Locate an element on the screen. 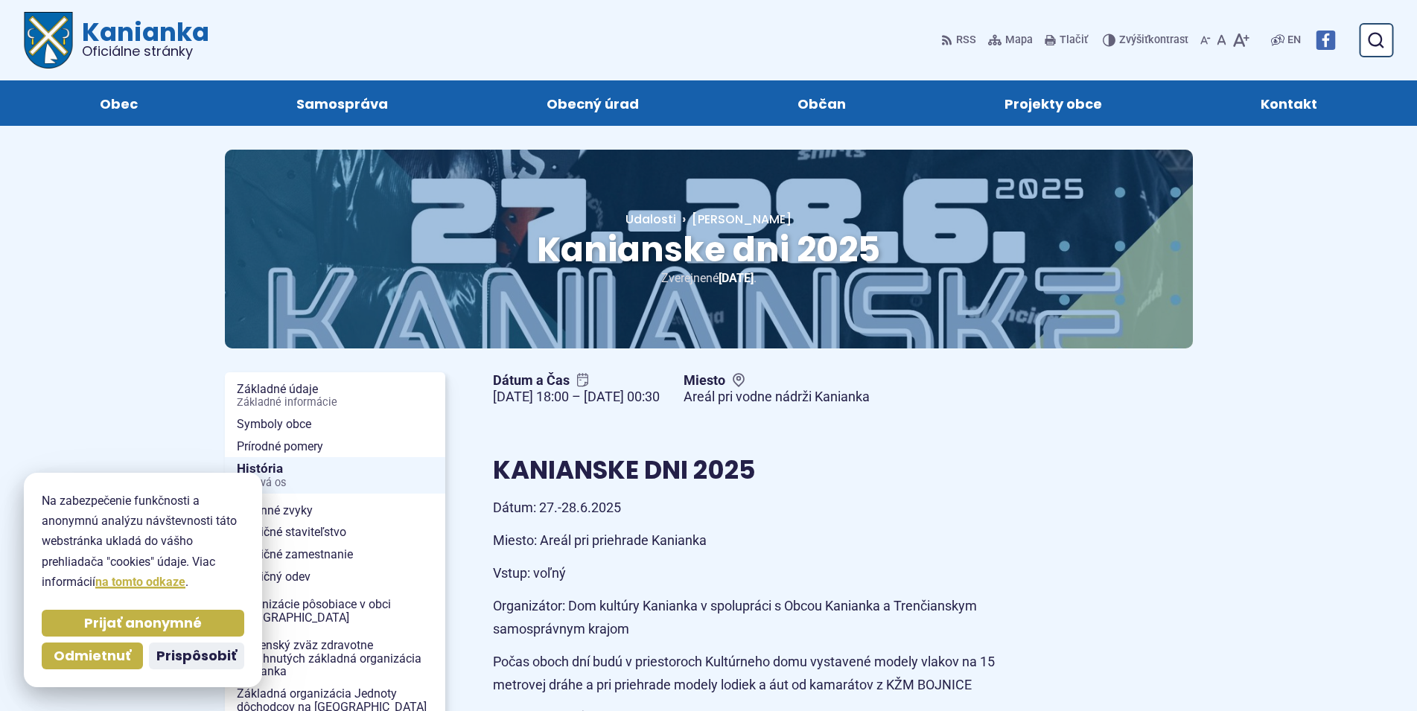 The height and width of the screenshot is (711, 1417). span: Prírodné pomery is located at coordinates (335, 447).